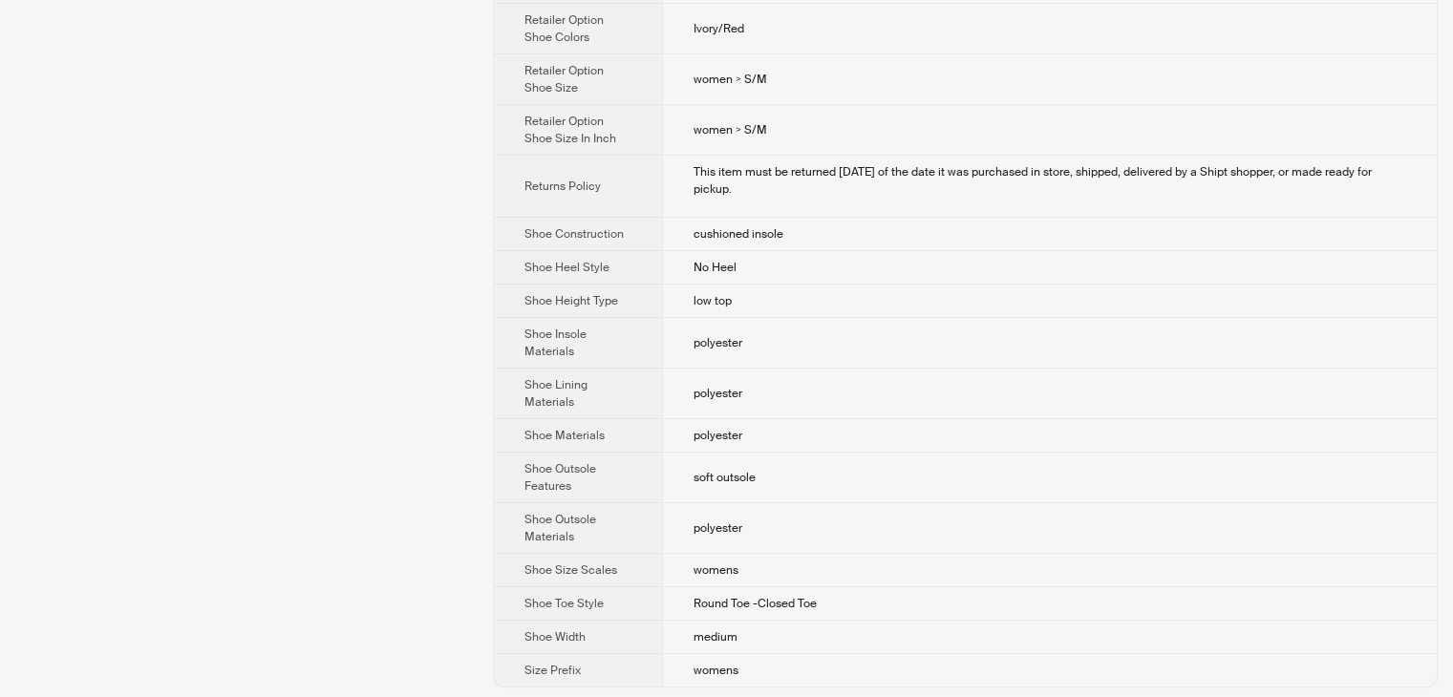 The width and height of the screenshot is (1453, 697). What do you see at coordinates (718, 29) in the screenshot?
I see `span: Ivory/Red` at bounding box center [718, 29].